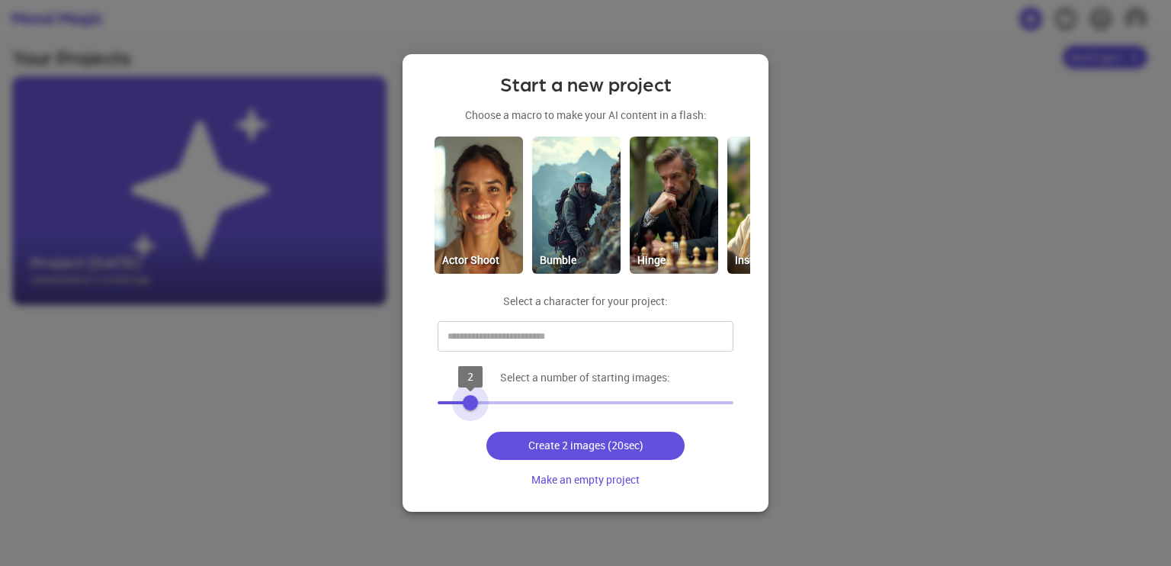 This screenshot has width=1171, height=566. I want to click on p: Instagram, so click(759, 259).